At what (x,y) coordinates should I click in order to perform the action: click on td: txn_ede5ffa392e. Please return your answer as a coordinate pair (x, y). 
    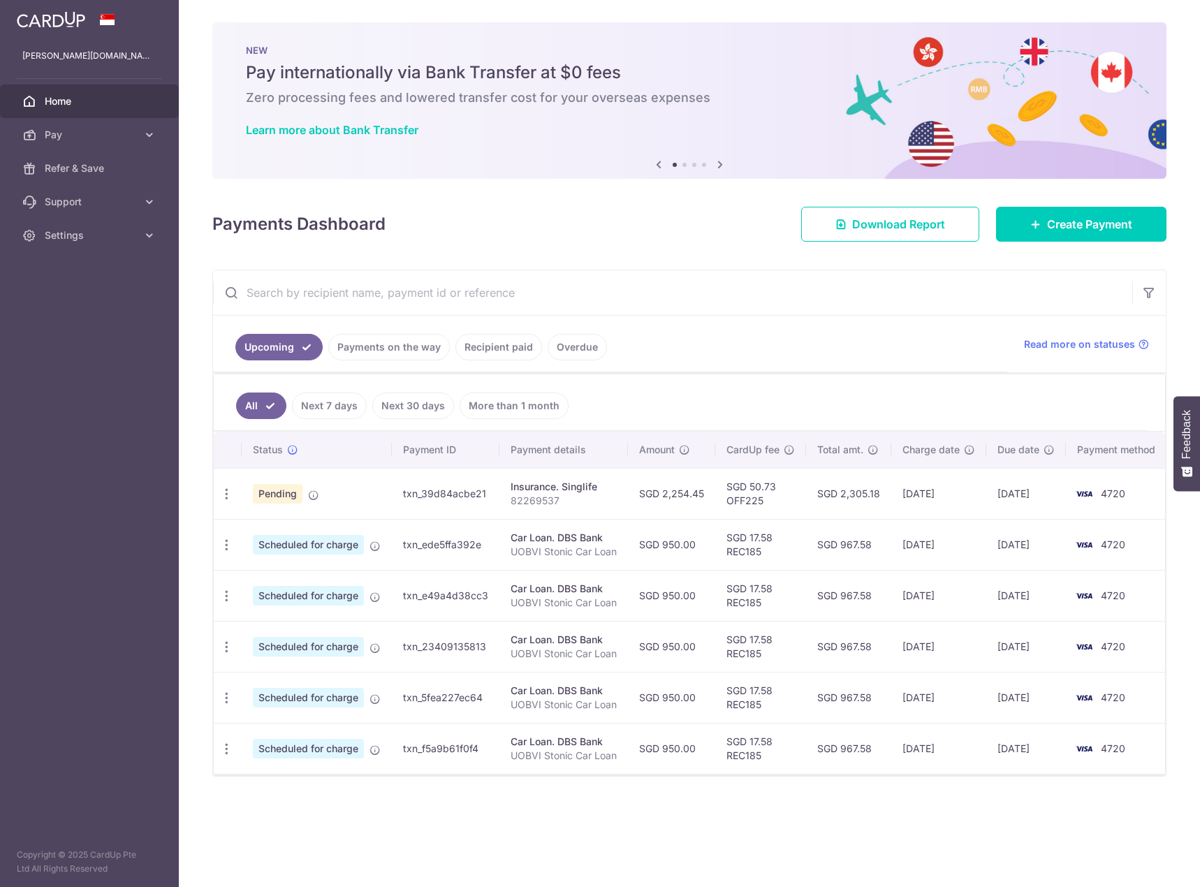
    Looking at the image, I should click on (446, 544).